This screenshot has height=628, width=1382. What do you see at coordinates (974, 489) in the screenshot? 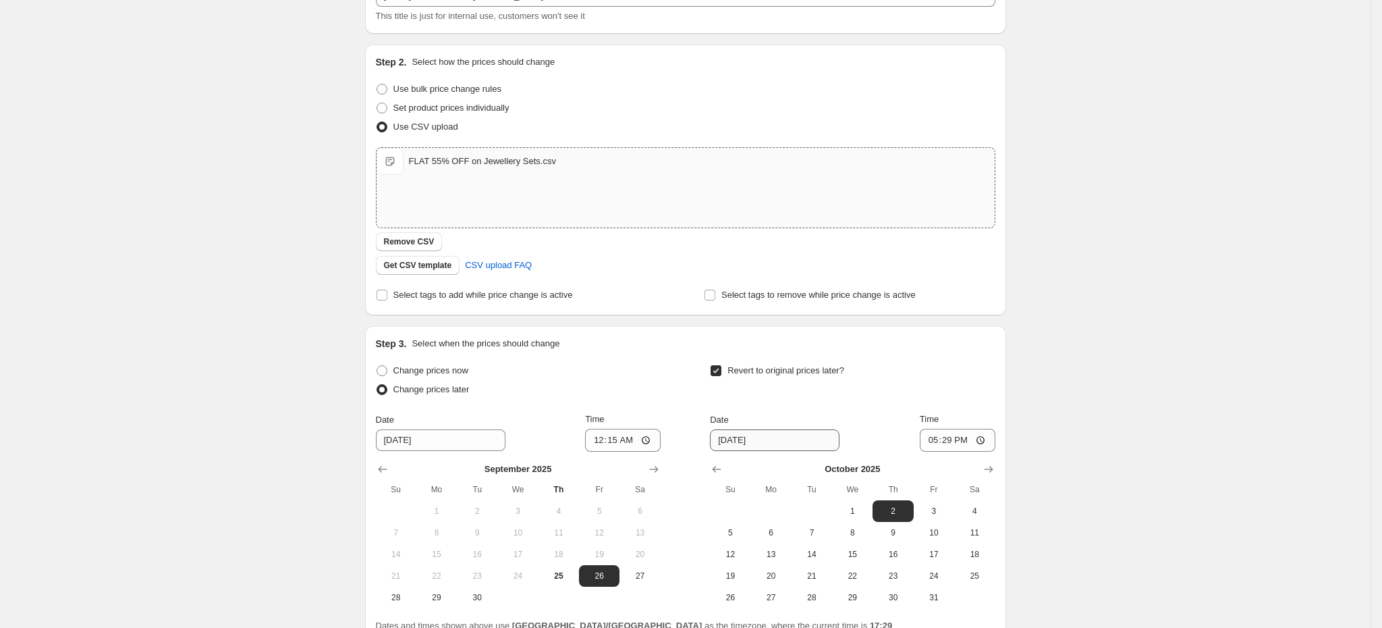
I see `span: Sa` at bounding box center [974, 489].